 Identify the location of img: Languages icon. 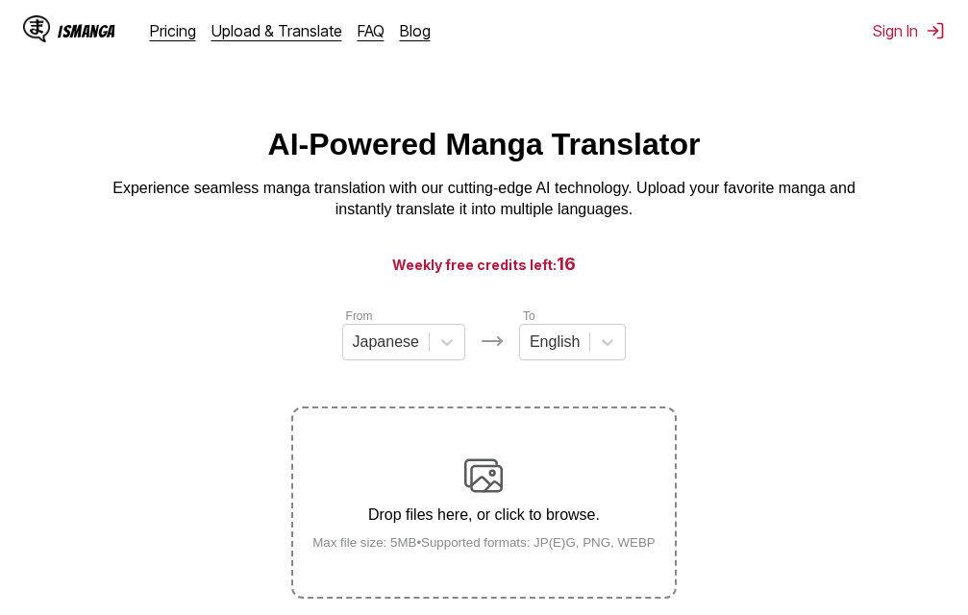
(492, 341).